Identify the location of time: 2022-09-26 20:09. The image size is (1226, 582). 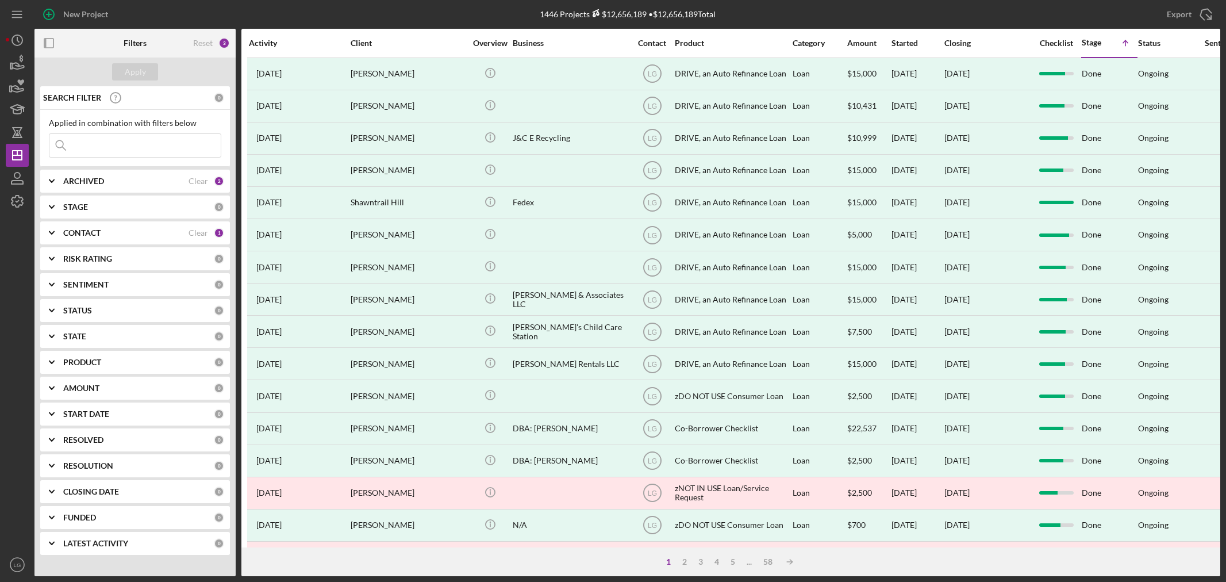
(269, 74).